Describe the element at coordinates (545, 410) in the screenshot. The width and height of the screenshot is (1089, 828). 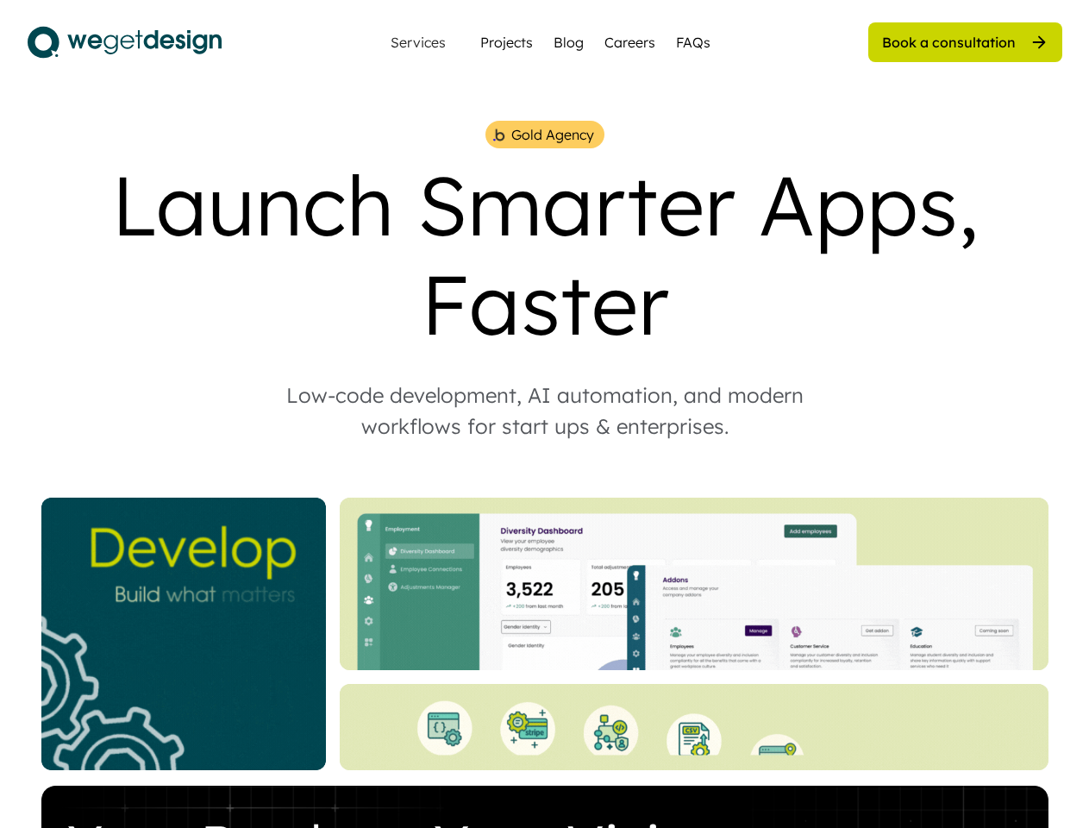
I see `div: Low-code development, AI automation, and modern workflows for start ups & enterprises.` at that location.